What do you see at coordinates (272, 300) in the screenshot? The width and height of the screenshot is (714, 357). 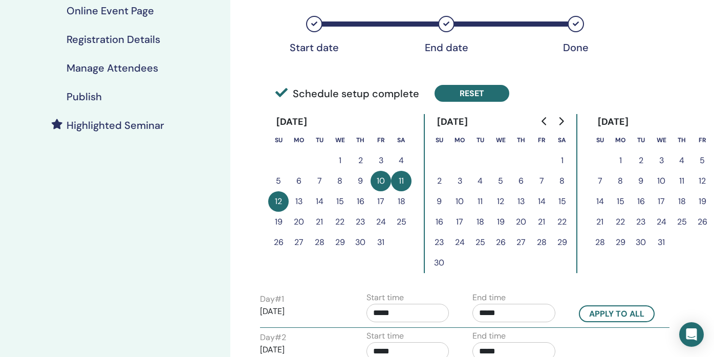 I see `label: Day # 1` at bounding box center [272, 300].